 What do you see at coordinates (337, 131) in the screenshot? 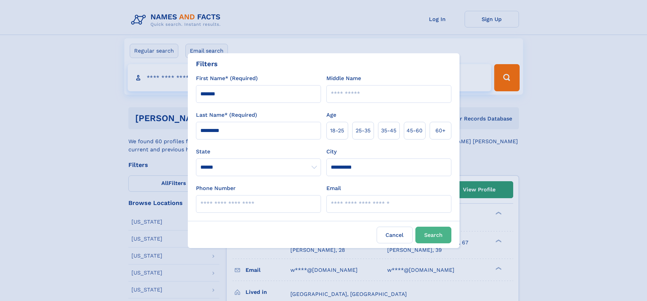
I see `span: 18‑25` at bounding box center [337, 131].